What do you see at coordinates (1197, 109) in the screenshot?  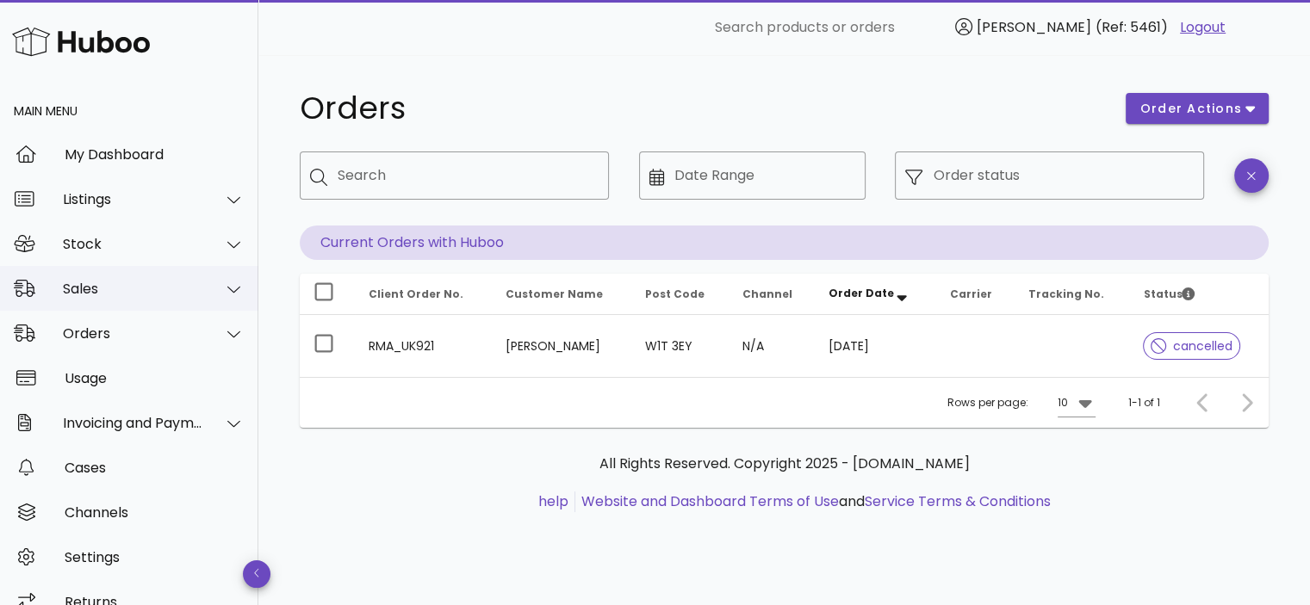 I see `button: order actions` at bounding box center [1197, 109].